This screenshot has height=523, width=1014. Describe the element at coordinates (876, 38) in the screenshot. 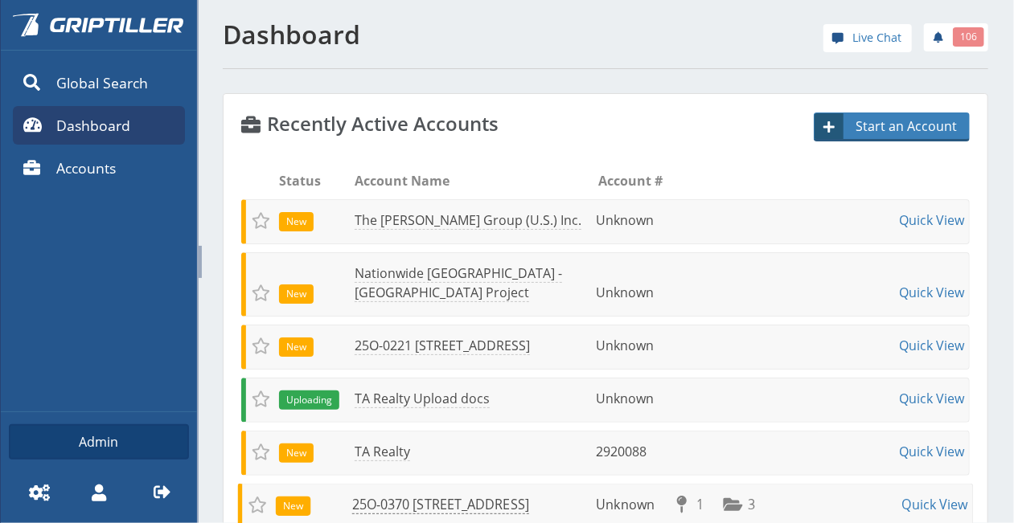

I see `span: Live Chat` at that location.